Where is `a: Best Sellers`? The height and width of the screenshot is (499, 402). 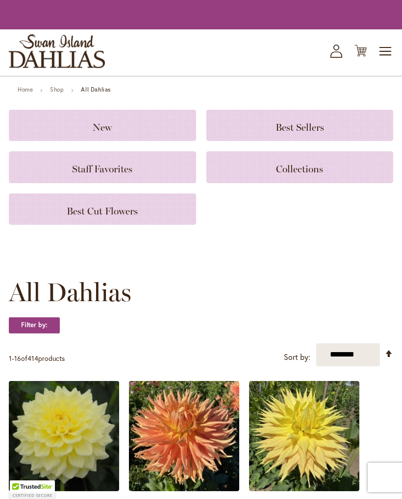 a: Best Sellers is located at coordinates (300, 125).